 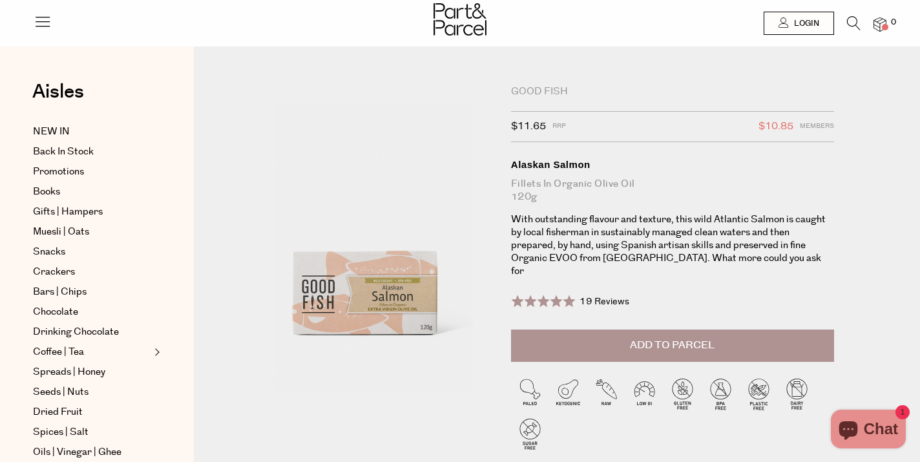 What do you see at coordinates (880, 24) in the screenshot?
I see `a: 0` at bounding box center [880, 24].